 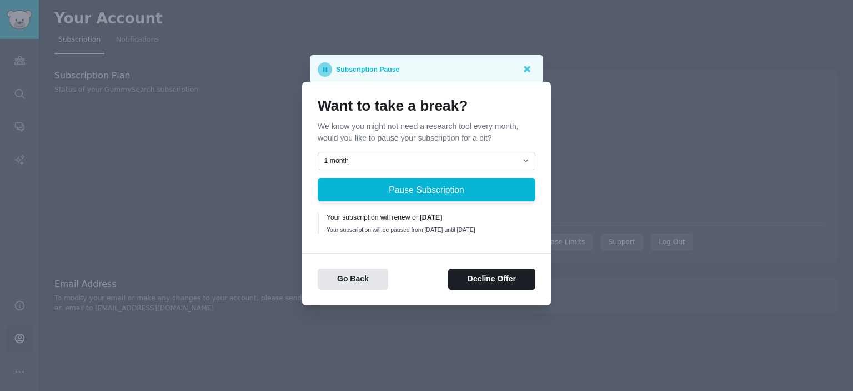 I want to click on button: Decline Offer, so click(x=492, y=279).